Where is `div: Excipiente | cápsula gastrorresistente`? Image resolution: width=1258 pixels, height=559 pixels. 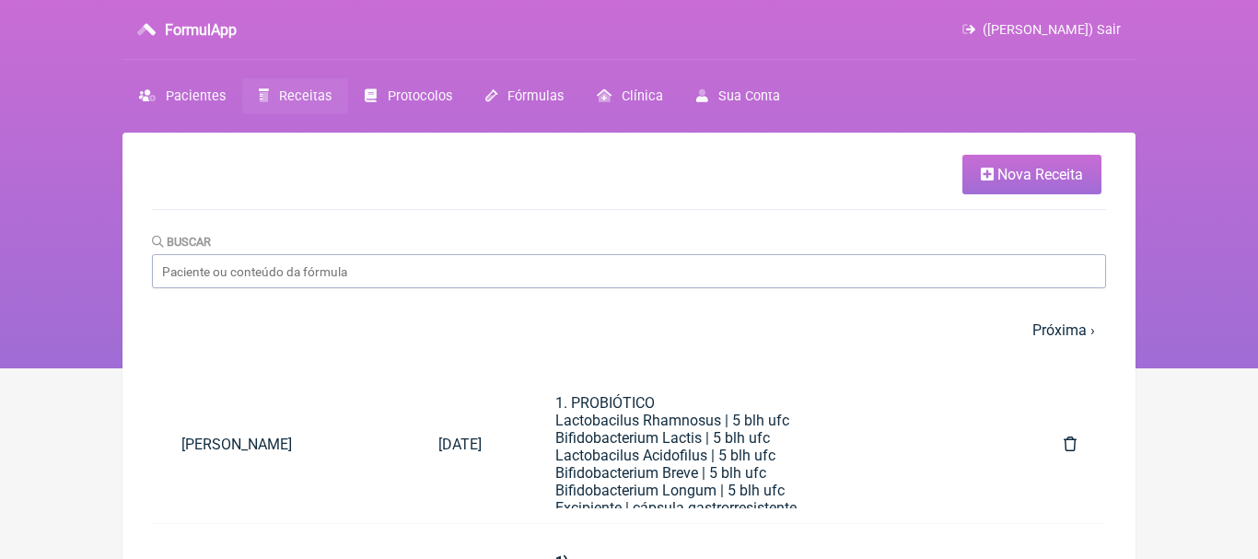 div: Excipiente | cápsula gastrorresistente is located at coordinates (773, 508).